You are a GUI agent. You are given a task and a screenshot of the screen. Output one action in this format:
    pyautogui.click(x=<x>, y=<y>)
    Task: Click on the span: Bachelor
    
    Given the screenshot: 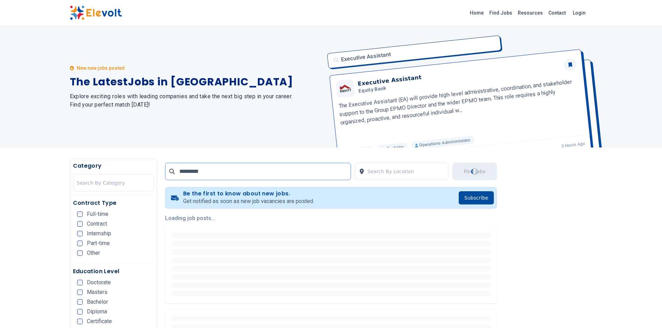 What is the action you would take?
    pyautogui.click(x=97, y=302)
    